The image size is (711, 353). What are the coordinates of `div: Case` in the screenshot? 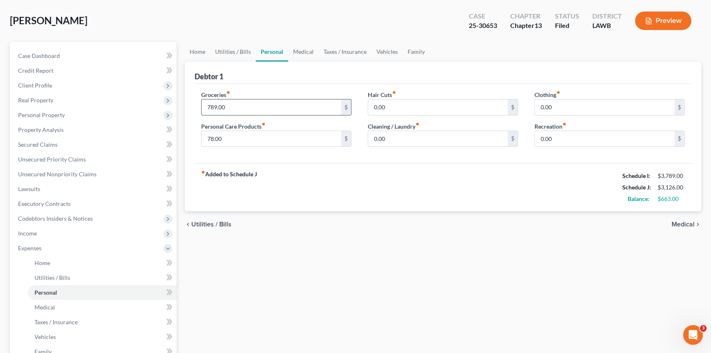 It's located at (483, 16).